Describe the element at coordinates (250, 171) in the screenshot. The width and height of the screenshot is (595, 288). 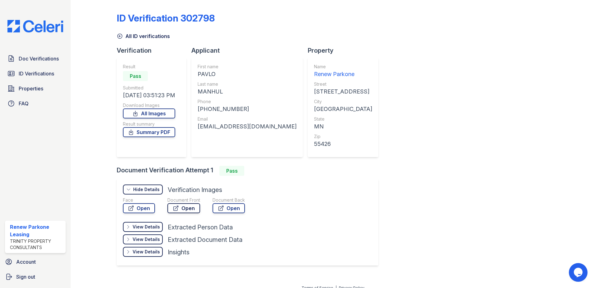
I see `div: Document Verification Attempt 1` at that location.